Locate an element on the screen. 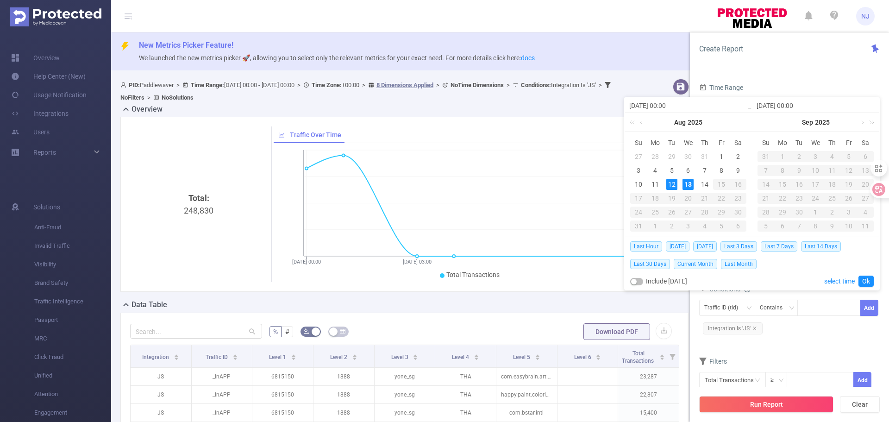 This screenshot has height=422, width=889. div: 21 is located at coordinates (705, 198).